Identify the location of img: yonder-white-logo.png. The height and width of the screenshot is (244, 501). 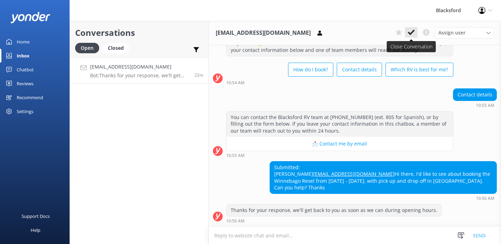
(30, 17).